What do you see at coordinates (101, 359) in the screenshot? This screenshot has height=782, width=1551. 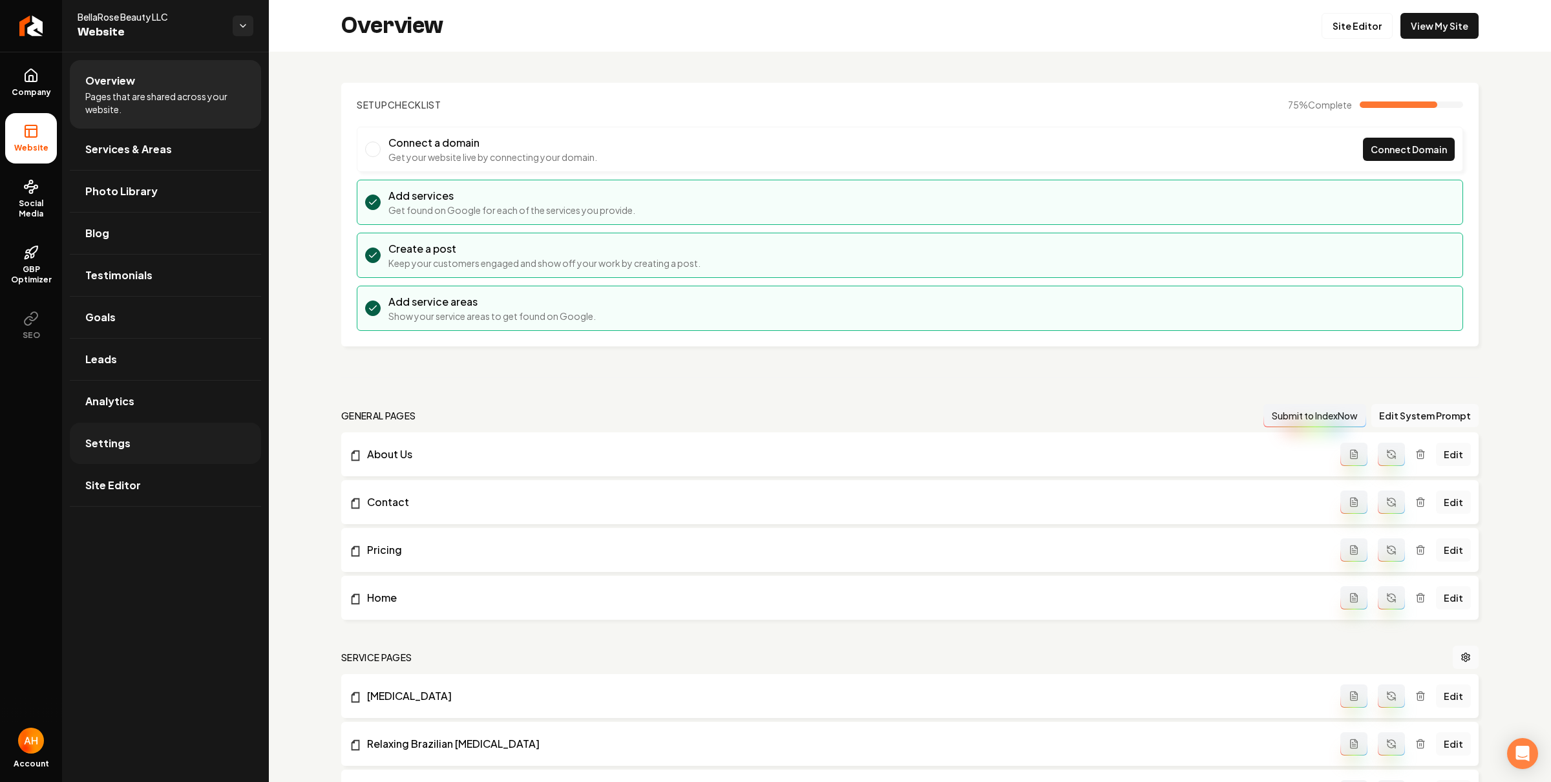 I see `span: Leads` at bounding box center [101, 359].